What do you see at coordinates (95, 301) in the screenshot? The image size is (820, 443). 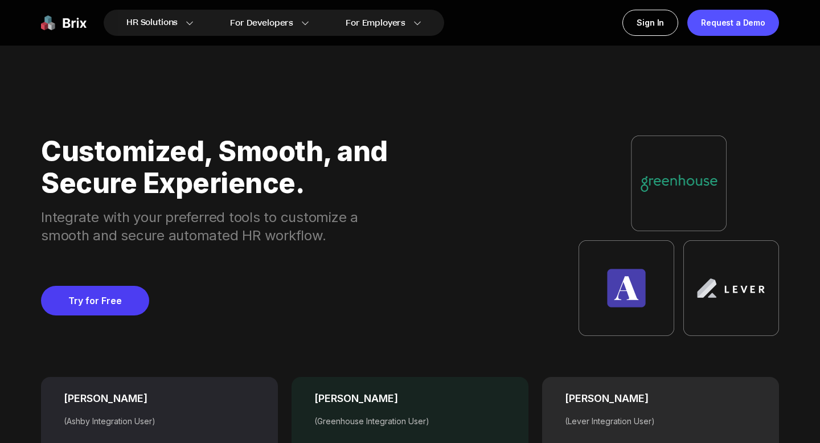 I see `a: Try for Free` at bounding box center [95, 301].